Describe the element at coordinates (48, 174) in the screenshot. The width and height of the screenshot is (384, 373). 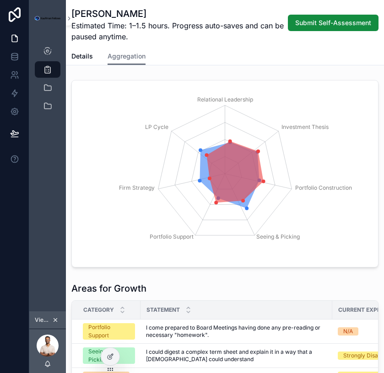
I see `div: scrollable content` at that location.